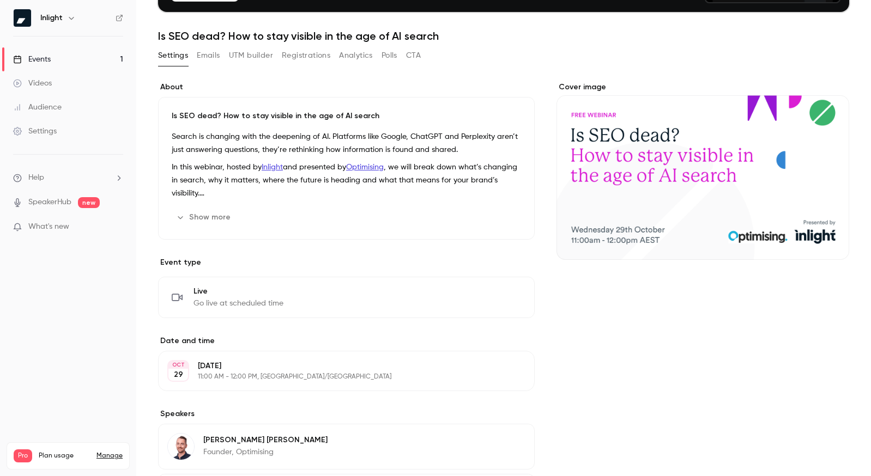 This screenshot has width=871, height=476. What do you see at coordinates (346, 87) in the screenshot?
I see `label: About` at bounding box center [346, 87].